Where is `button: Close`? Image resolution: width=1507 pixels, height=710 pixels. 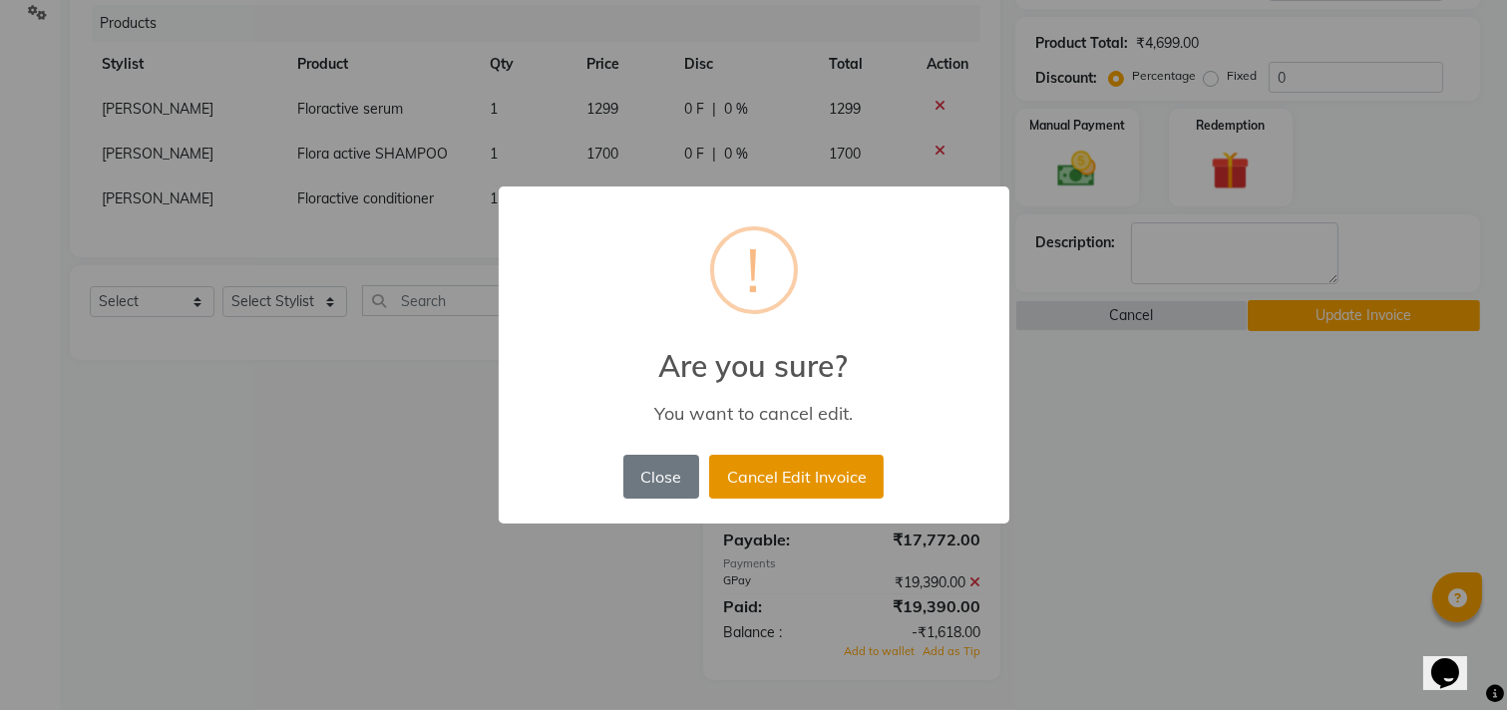
button: Close is located at coordinates (661, 477).